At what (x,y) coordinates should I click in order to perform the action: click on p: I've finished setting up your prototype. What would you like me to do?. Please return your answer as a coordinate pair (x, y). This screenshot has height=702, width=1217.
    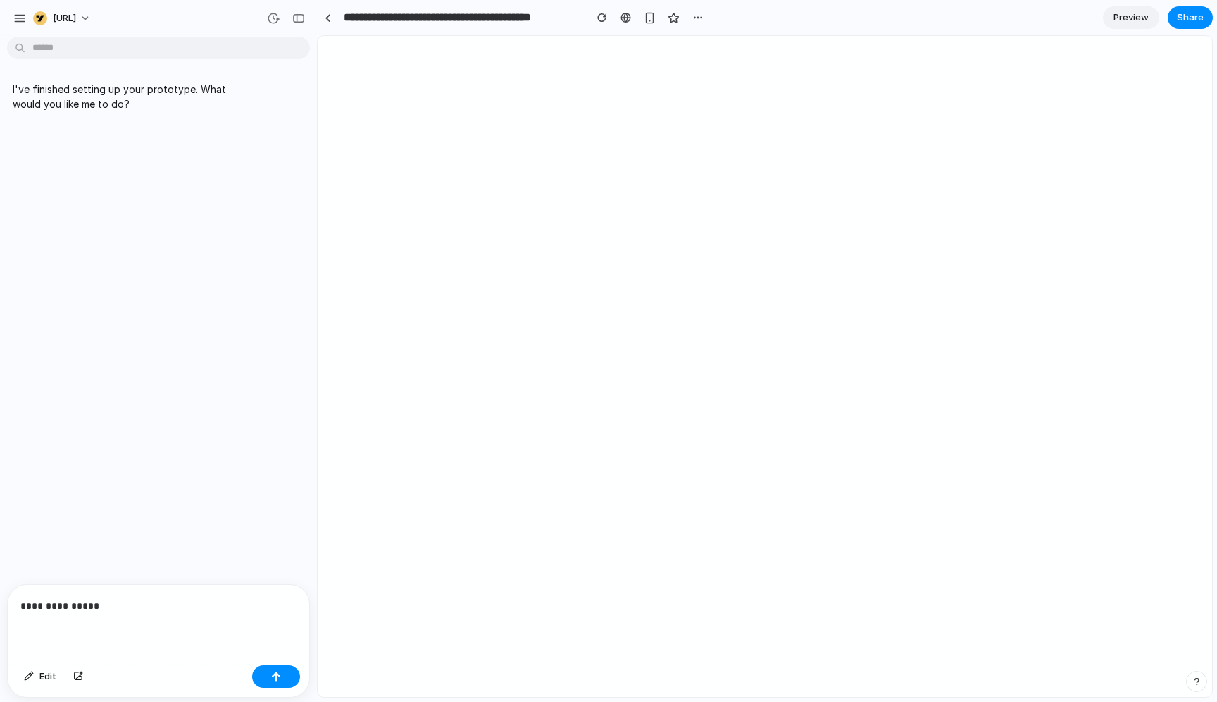
    Looking at the image, I should click on (130, 97).